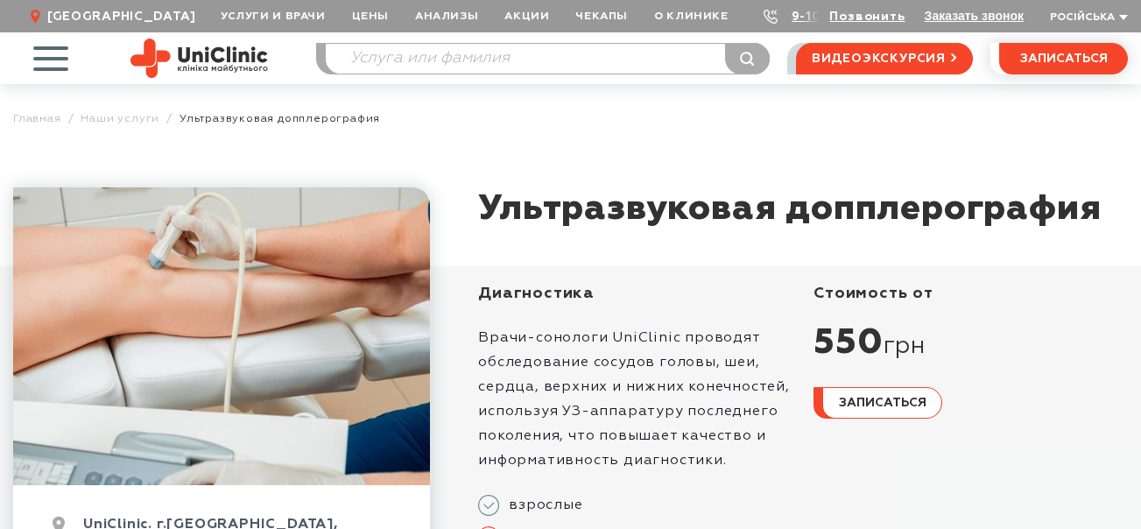 The width and height of the screenshot is (1141, 529). I want to click on div: 550, so click(970, 343).